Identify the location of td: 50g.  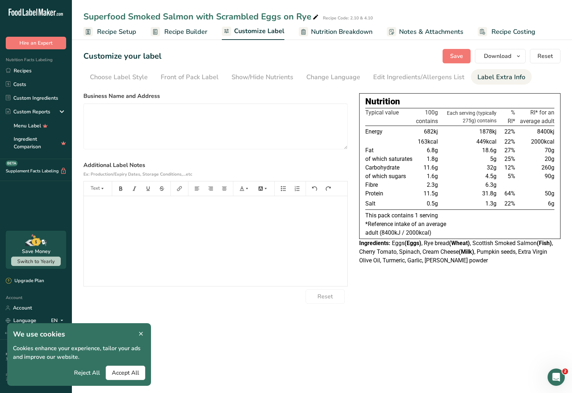
(535, 193).